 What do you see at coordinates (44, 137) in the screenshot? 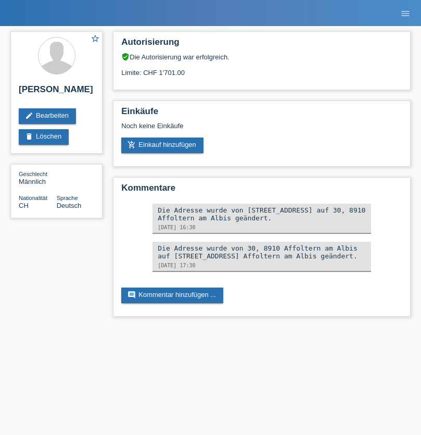
I see `a: deleteLöschen` at bounding box center [44, 137].